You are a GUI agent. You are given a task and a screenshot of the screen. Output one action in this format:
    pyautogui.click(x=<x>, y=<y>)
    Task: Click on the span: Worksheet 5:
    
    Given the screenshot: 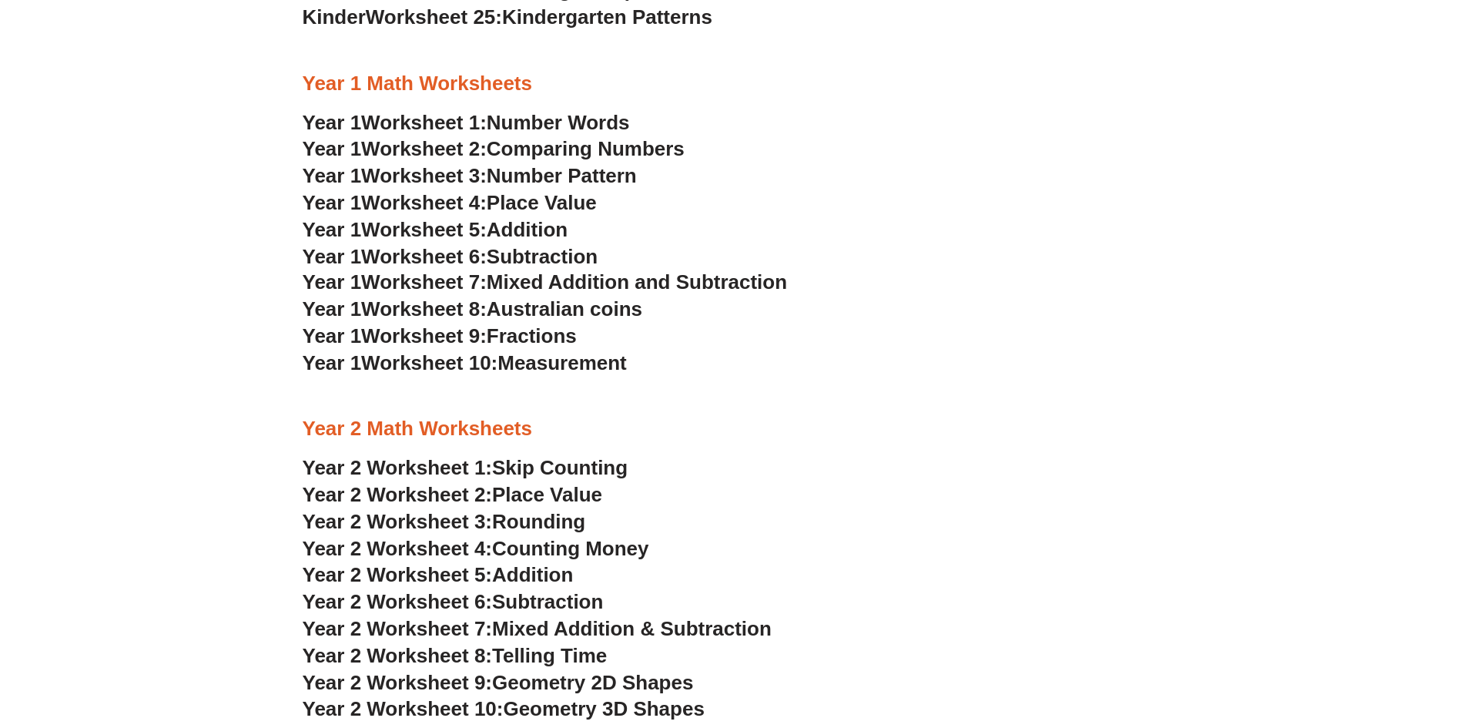 What is the action you would take?
    pyautogui.click(x=424, y=230)
    